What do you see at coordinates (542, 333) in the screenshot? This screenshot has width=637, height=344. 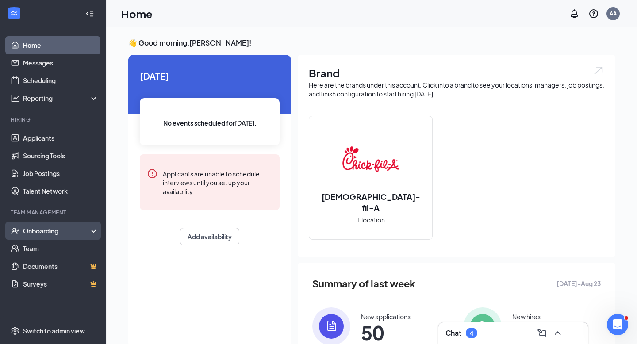 I see `button: ComposeMessage` at bounding box center [542, 333].